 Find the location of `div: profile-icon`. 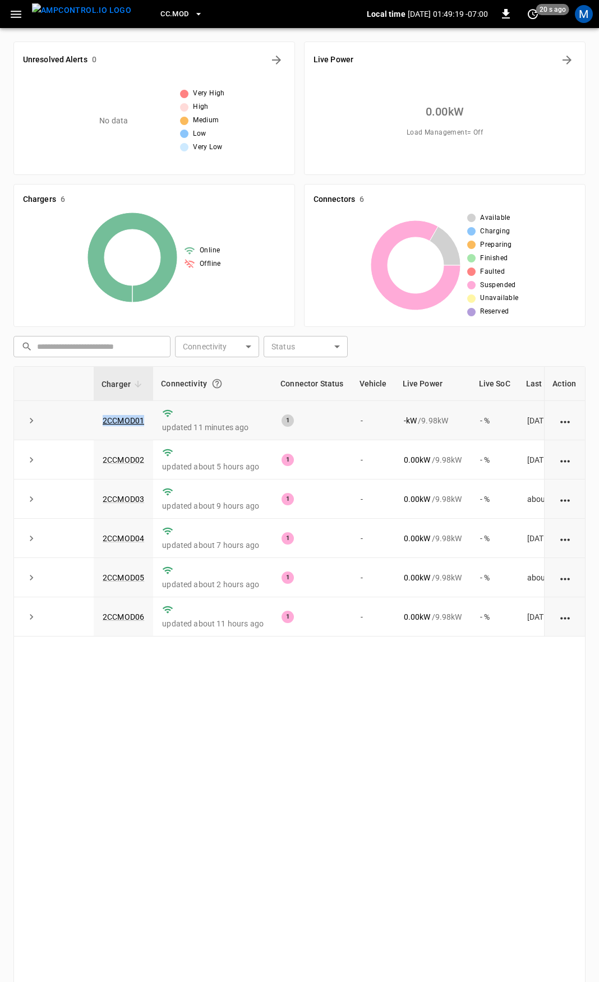

div: profile-icon is located at coordinates (584, 14).